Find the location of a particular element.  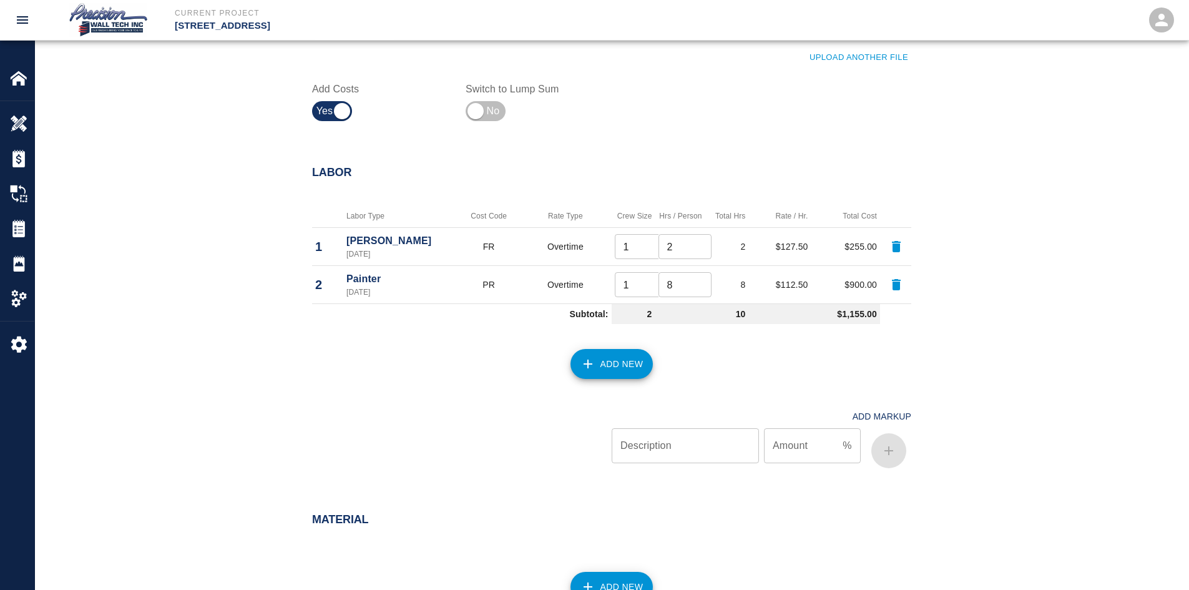

td: PR is located at coordinates (489, 285).